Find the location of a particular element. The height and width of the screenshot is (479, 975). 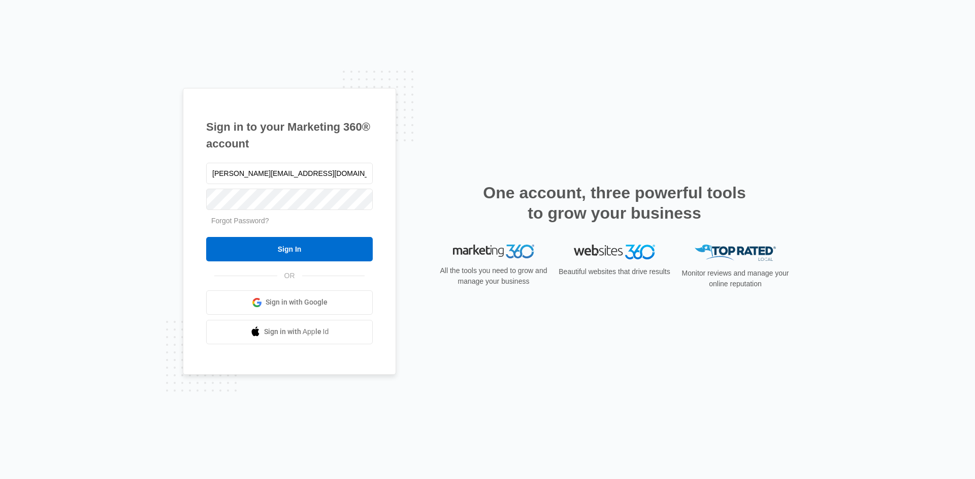

p: Monitor reviews and manage your online reputation is located at coordinates (736, 278).